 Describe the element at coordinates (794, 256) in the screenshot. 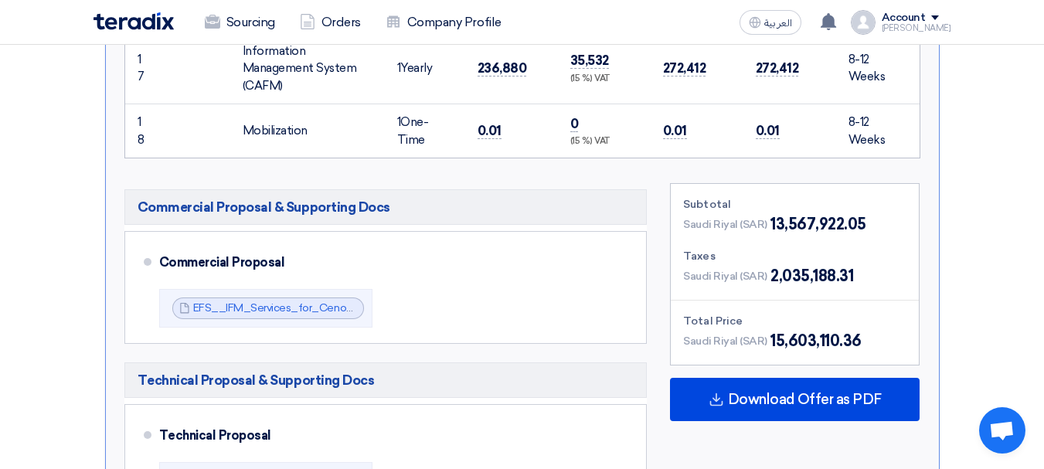

I see `div: Taxes` at that location.